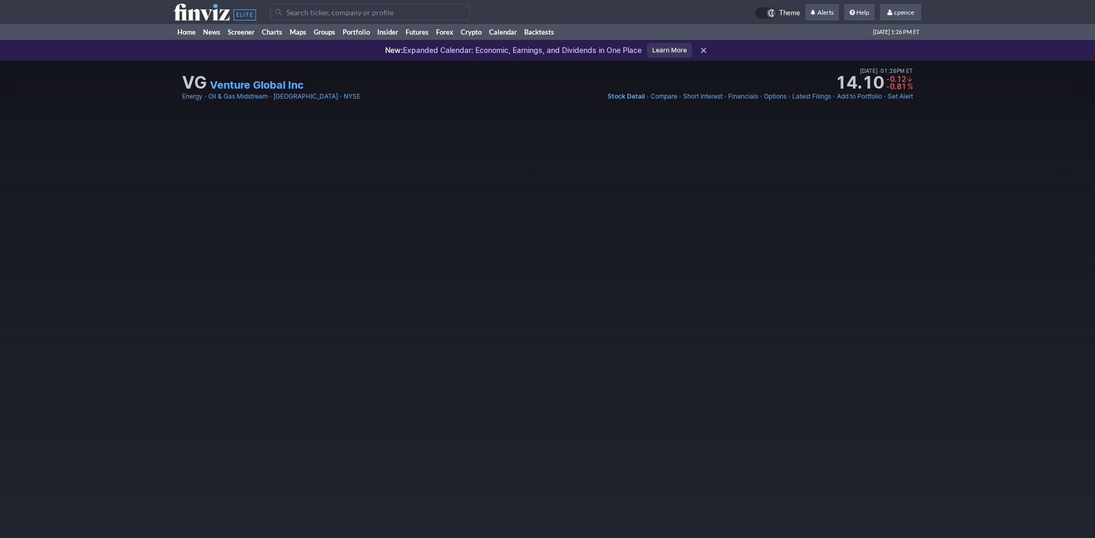 The width and height of the screenshot is (1095, 538). Describe the element at coordinates (859, 97) in the screenshot. I see `a: Add to Portfolio` at that location.